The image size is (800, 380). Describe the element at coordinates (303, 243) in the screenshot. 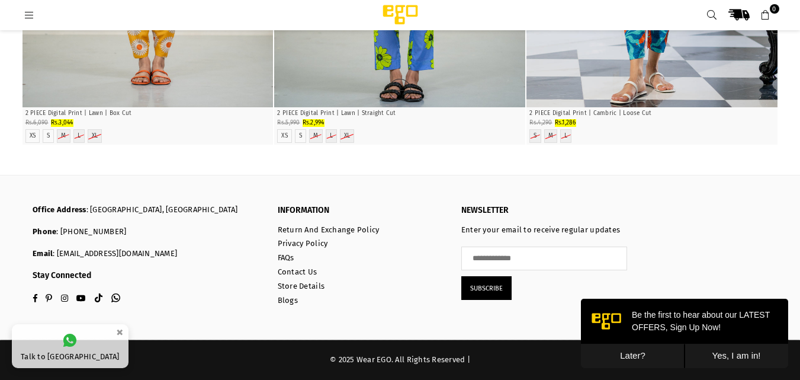

I see `a: Privacy Policy` at that location.